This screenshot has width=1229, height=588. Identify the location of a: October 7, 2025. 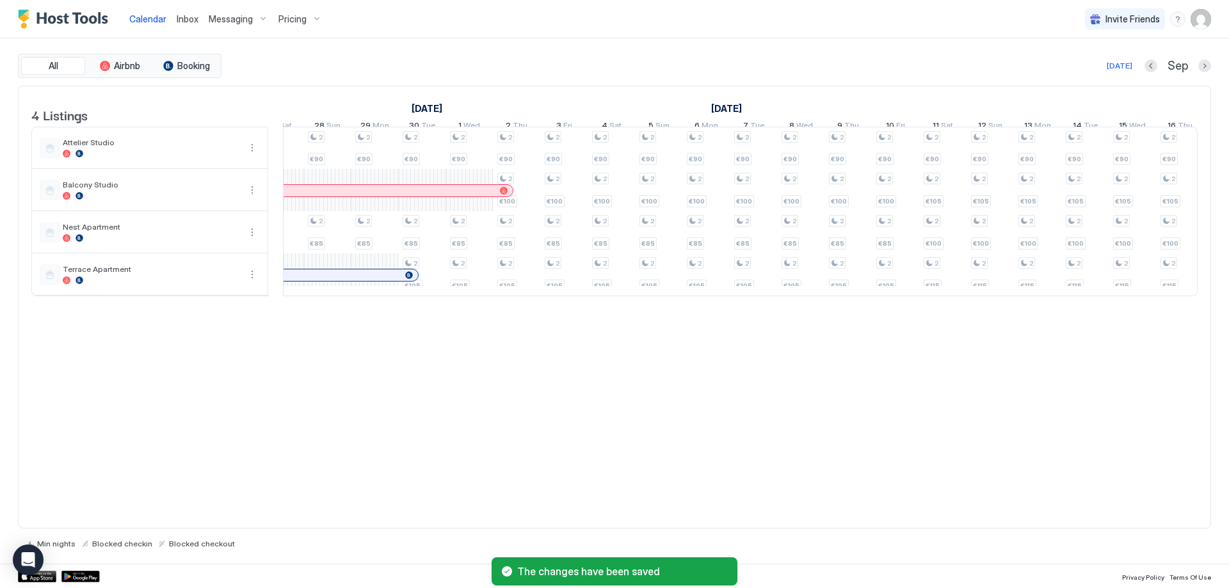
(753, 127).